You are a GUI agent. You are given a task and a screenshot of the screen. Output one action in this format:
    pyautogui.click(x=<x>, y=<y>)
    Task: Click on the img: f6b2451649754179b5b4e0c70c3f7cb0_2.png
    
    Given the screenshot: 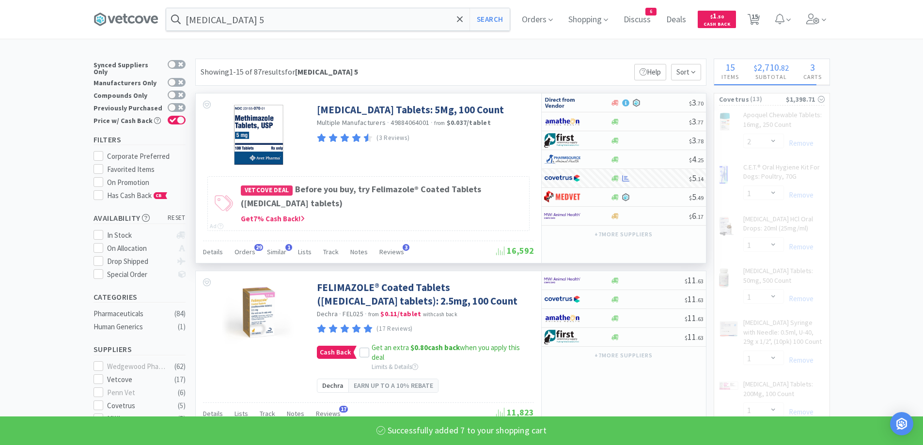 What is the action you would take?
    pyautogui.click(x=562, y=280)
    